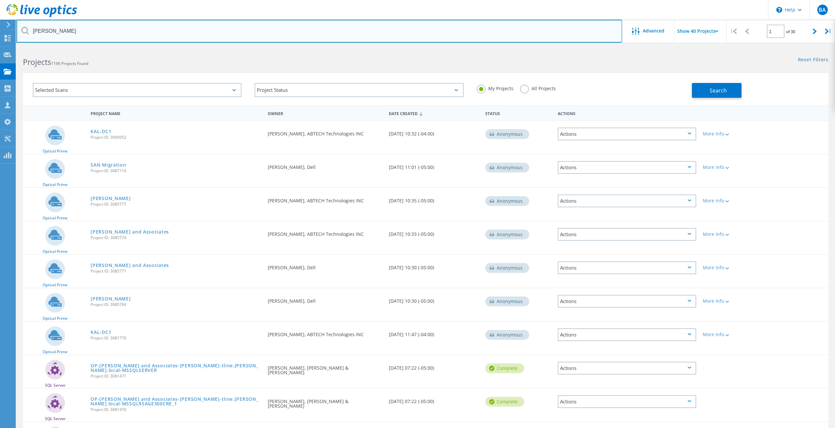 This screenshot has height=428, width=835. What do you see at coordinates (176, 305) in the screenshot?
I see `span: Project ID: 3085769` at bounding box center [176, 305].